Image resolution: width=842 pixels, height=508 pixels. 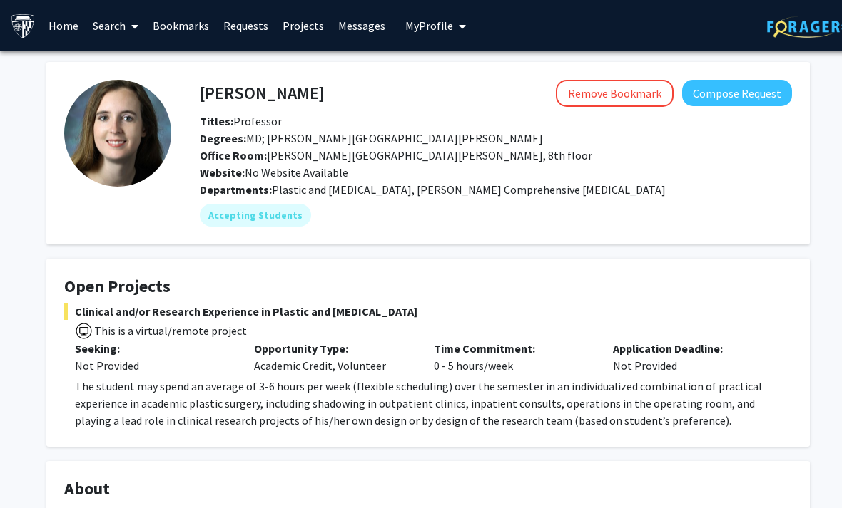 What do you see at coordinates (116, 26) in the screenshot?
I see `a: Search` at bounding box center [116, 26].